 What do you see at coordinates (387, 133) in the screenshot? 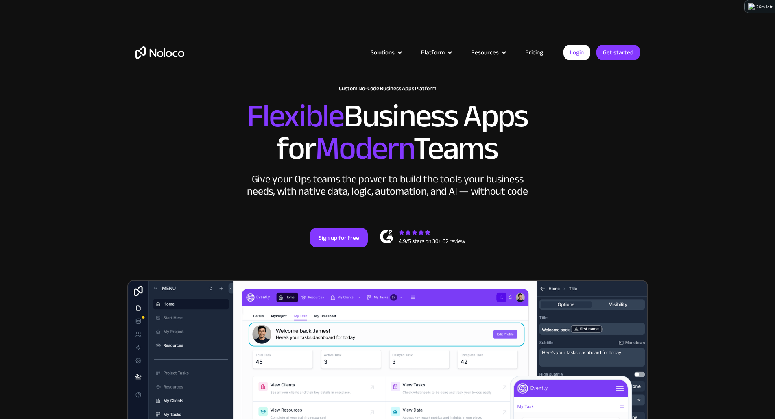
I see `h2: Business Apps for Teams` at bounding box center [387, 133].